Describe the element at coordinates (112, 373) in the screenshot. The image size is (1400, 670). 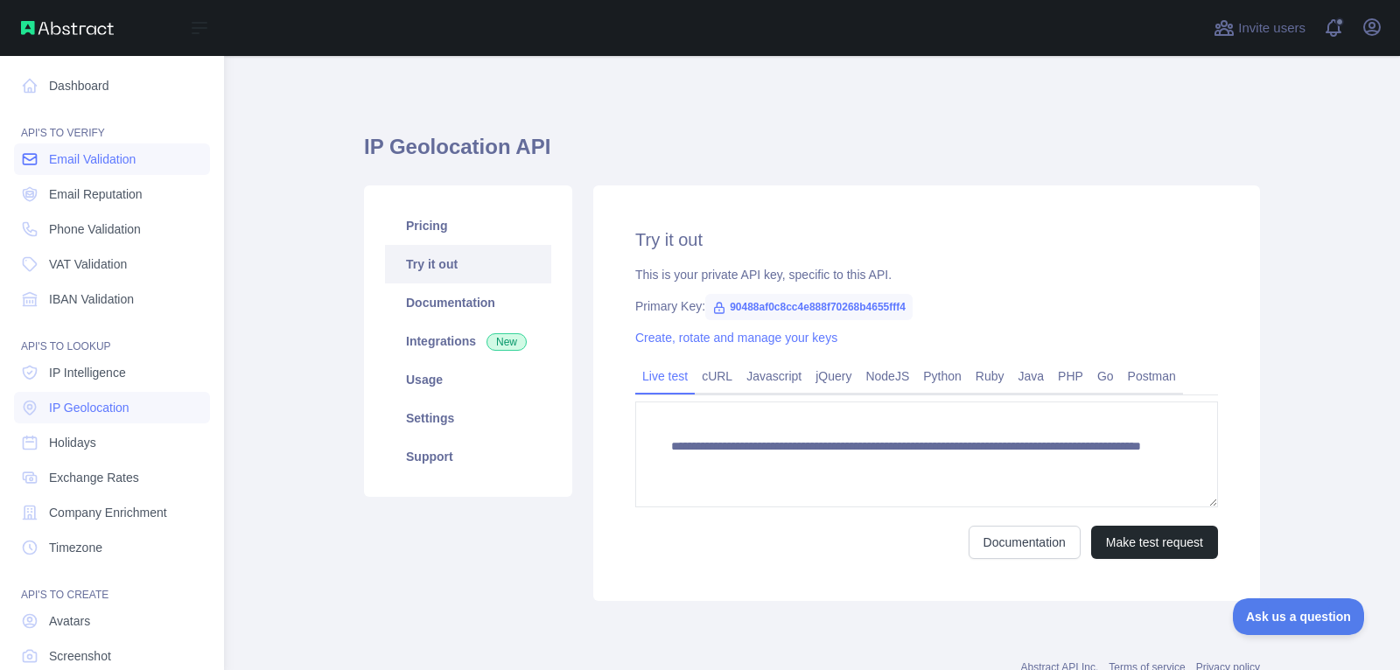
I see `a: IP Intelligence` at that location.